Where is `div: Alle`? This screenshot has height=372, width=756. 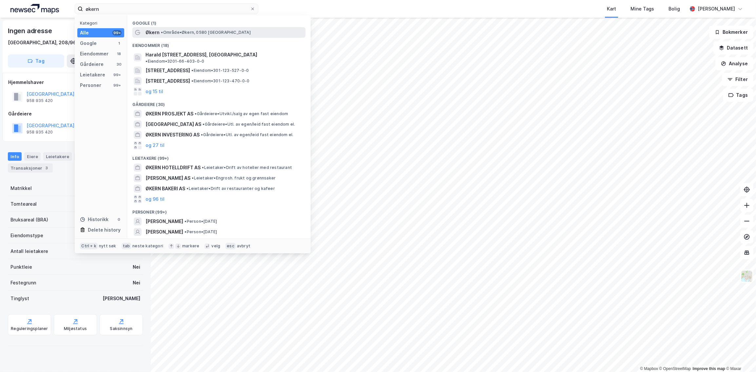 div: Alle is located at coordinates (84, 33).